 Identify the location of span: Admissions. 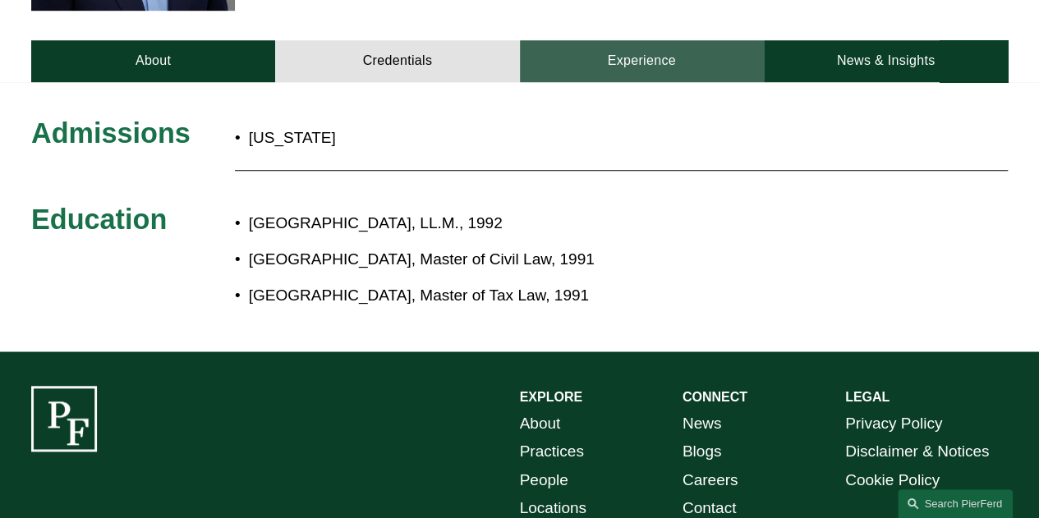
(111, 133).